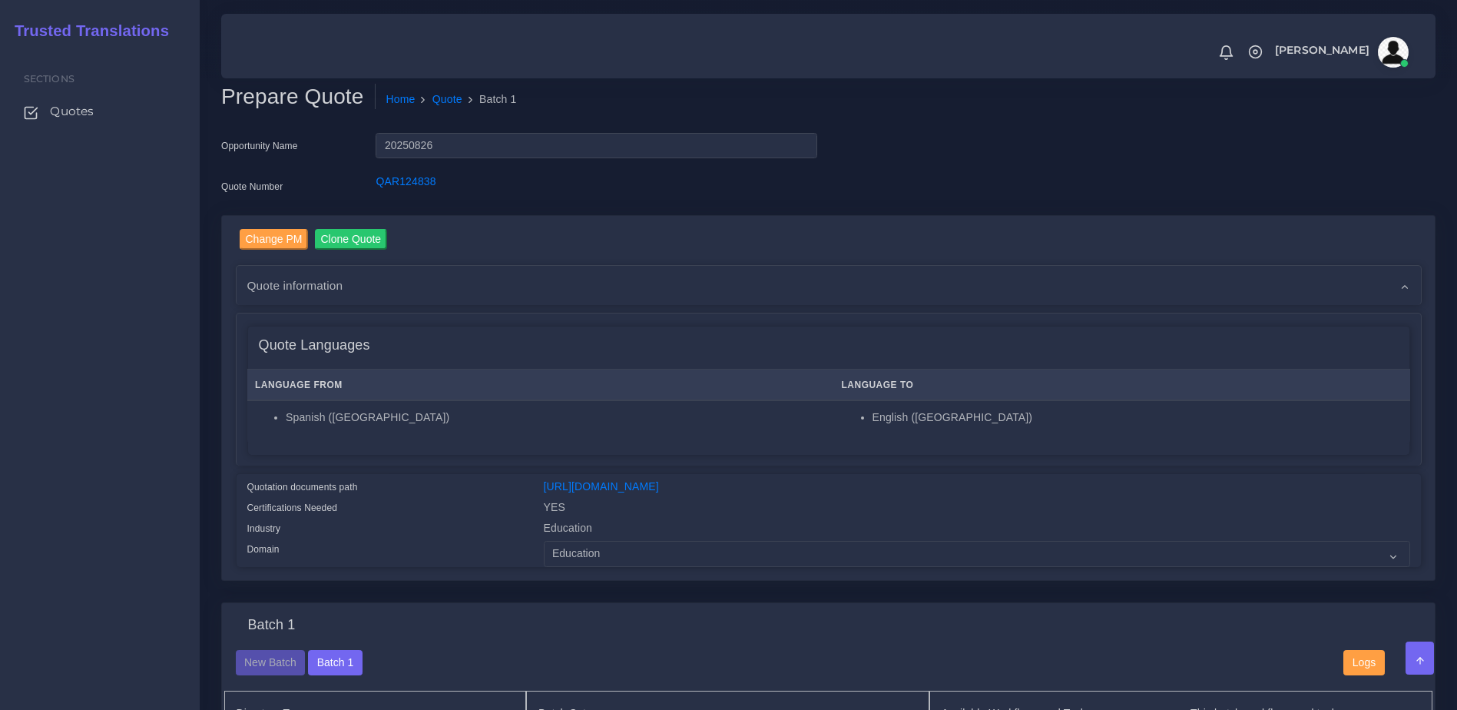  I want to click on label: Quotation documents path, so click(303, 487).